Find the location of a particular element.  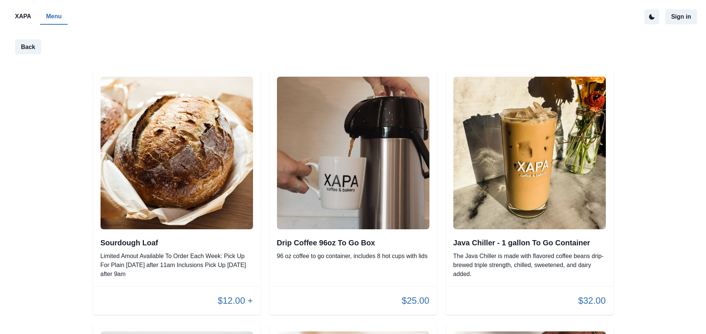

p: The Java Chiller is made with flavored coffee beans drip-brewed triple strength, chilled, sweeten... is located at coordinates (529, 265).